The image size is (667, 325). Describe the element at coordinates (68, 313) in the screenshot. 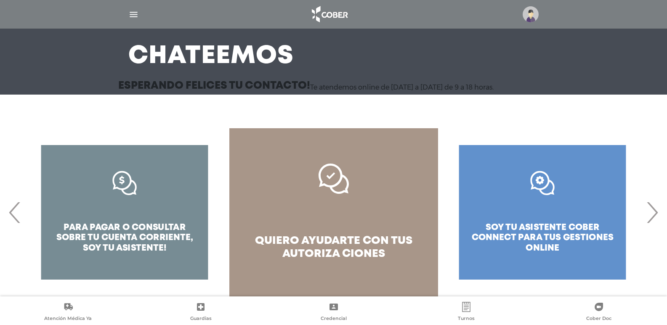

I see `a: Atención Médica Ya` at that location.